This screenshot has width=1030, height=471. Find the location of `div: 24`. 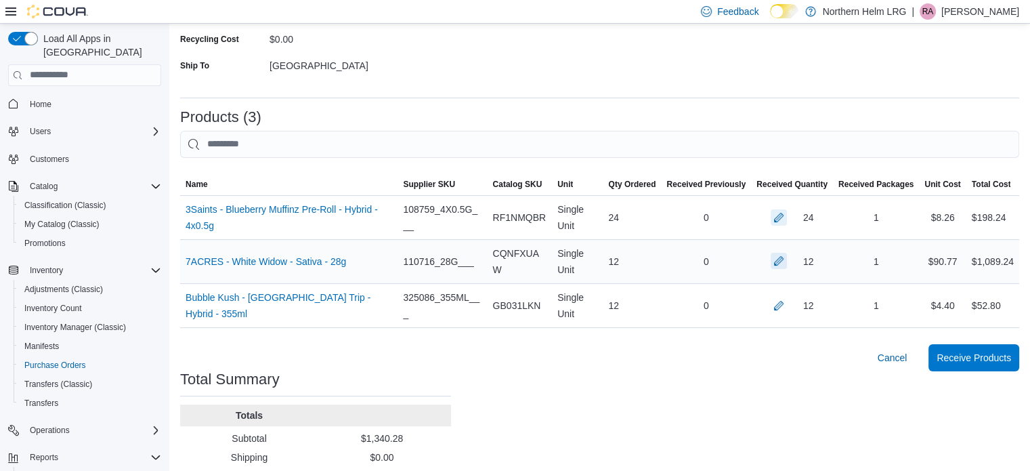

div: 24 is located at coordinates (809, 217).